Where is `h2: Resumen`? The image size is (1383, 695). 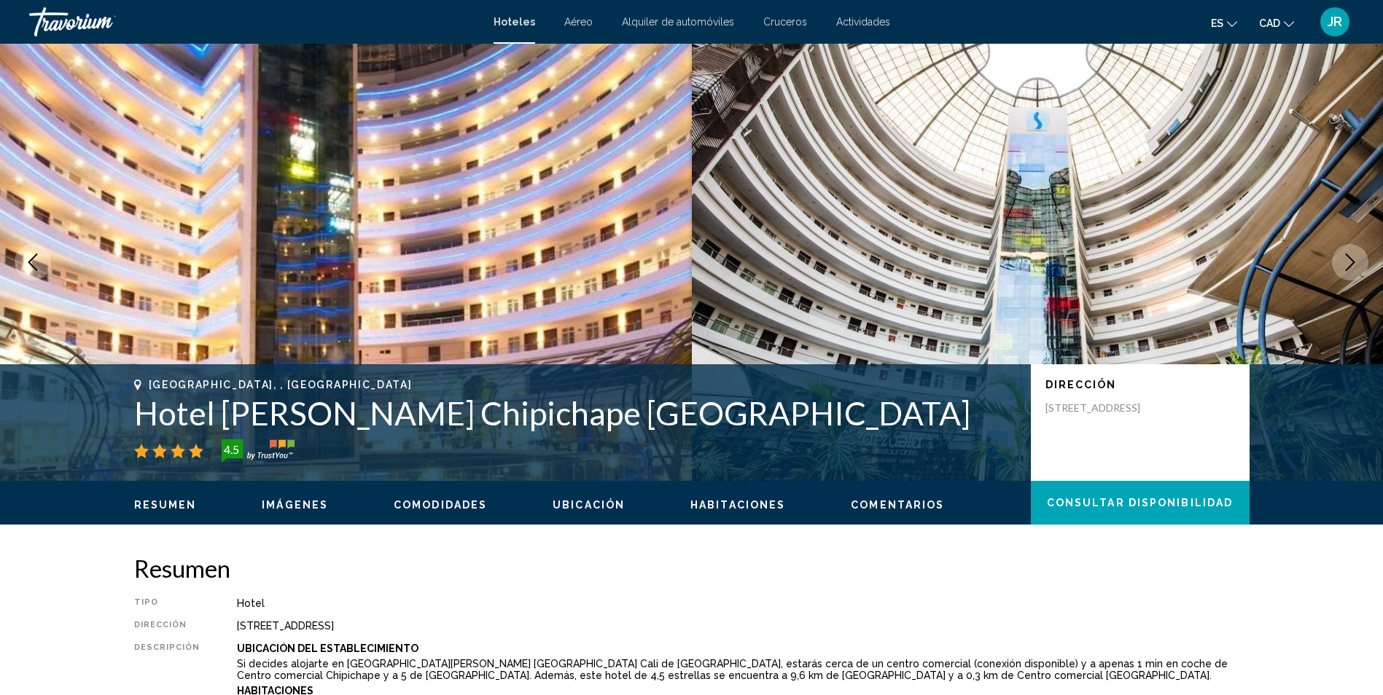 h2: Resumen is located at coordinates (692, 569).